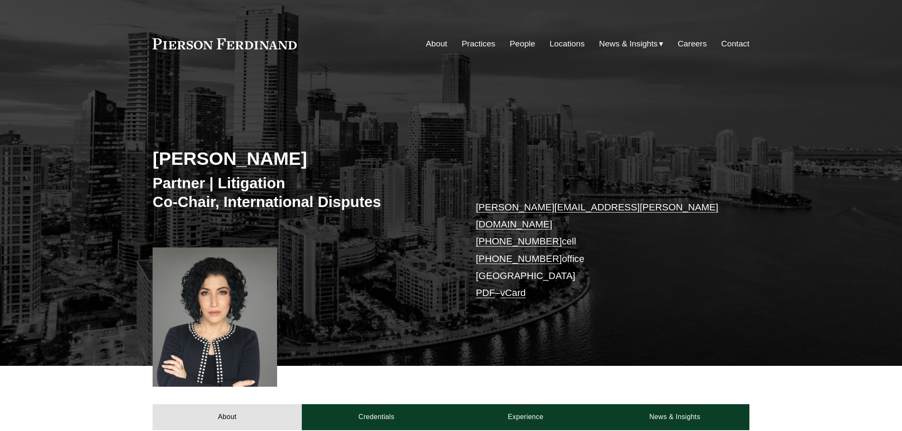  I want to click on h3: Partner | Litigation Co-Chair, International Disputes, so click(302, 192).